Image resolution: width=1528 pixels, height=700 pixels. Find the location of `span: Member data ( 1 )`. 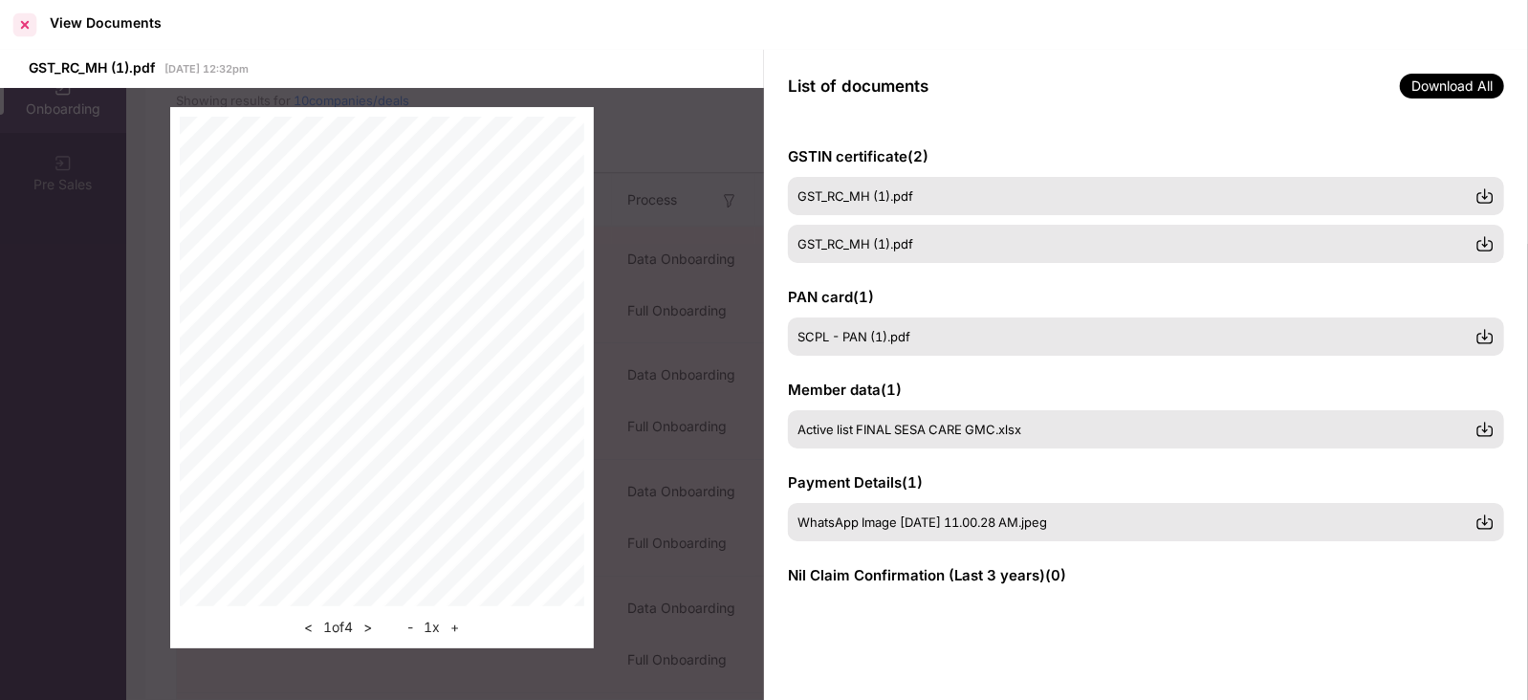

span: Member data ( 1 ) is located at coordinates (844, 389).